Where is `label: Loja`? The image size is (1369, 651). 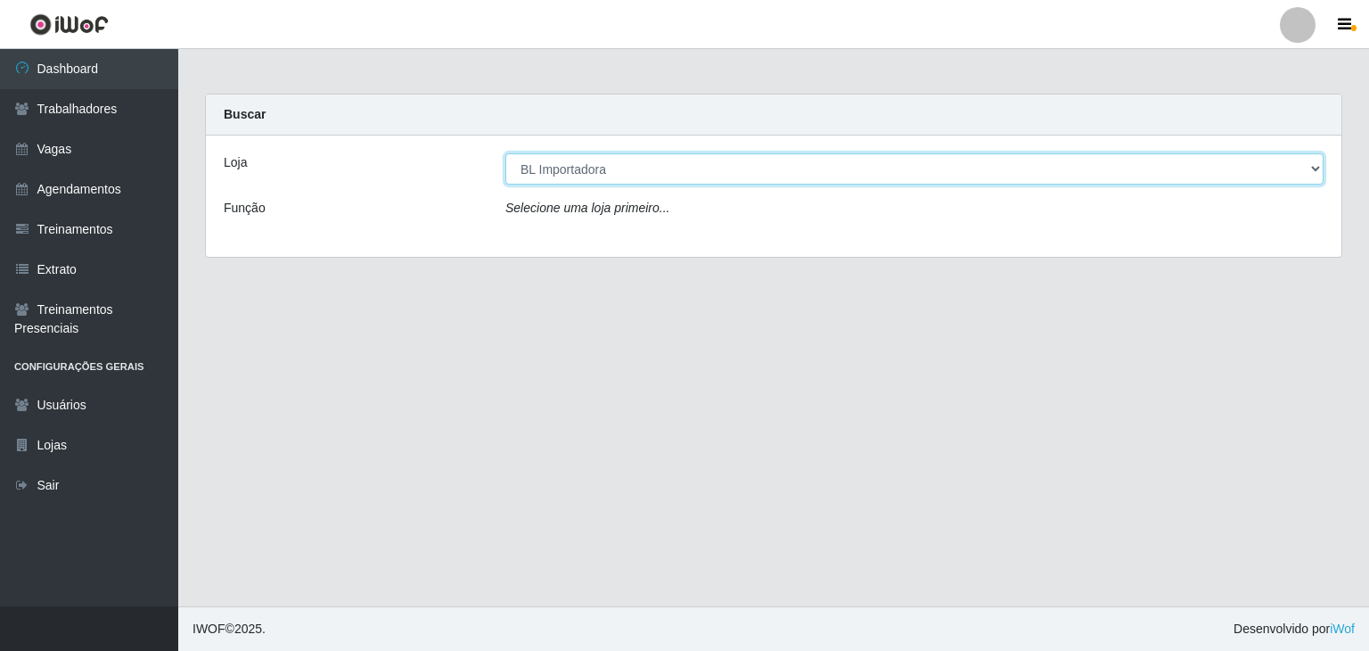 label: Loja is located at coordinates (235, 162).